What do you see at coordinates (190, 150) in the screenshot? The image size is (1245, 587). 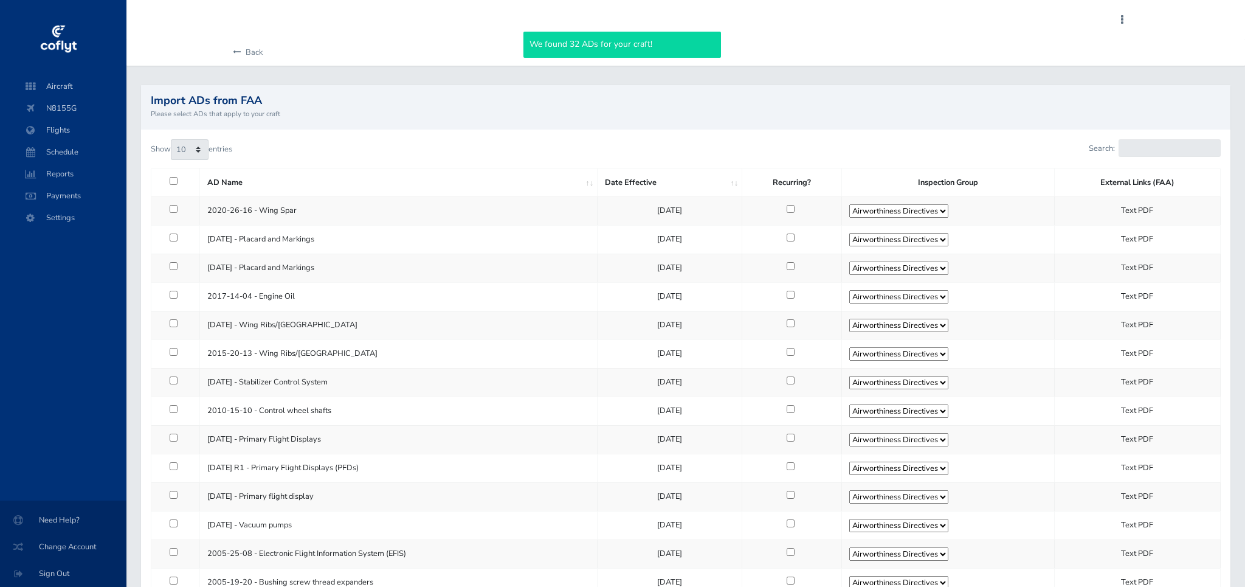 I see `select: Showentries` at bounding box center [190, 150].